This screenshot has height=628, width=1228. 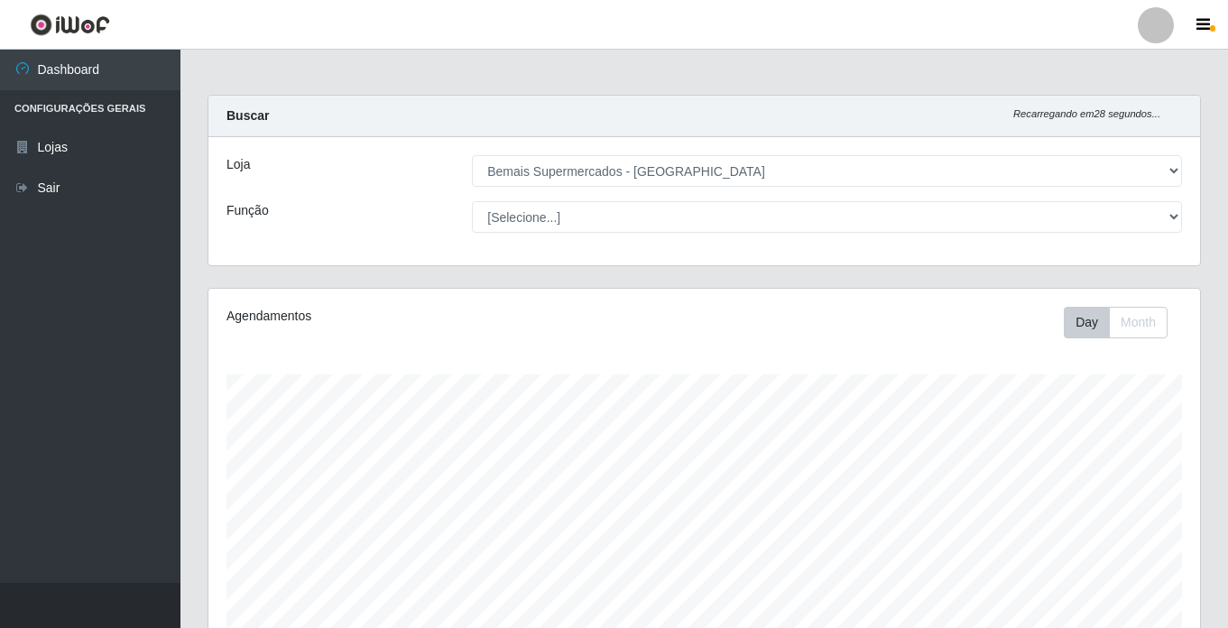 I want to click on button: Month, so click(x=1138, y=322).